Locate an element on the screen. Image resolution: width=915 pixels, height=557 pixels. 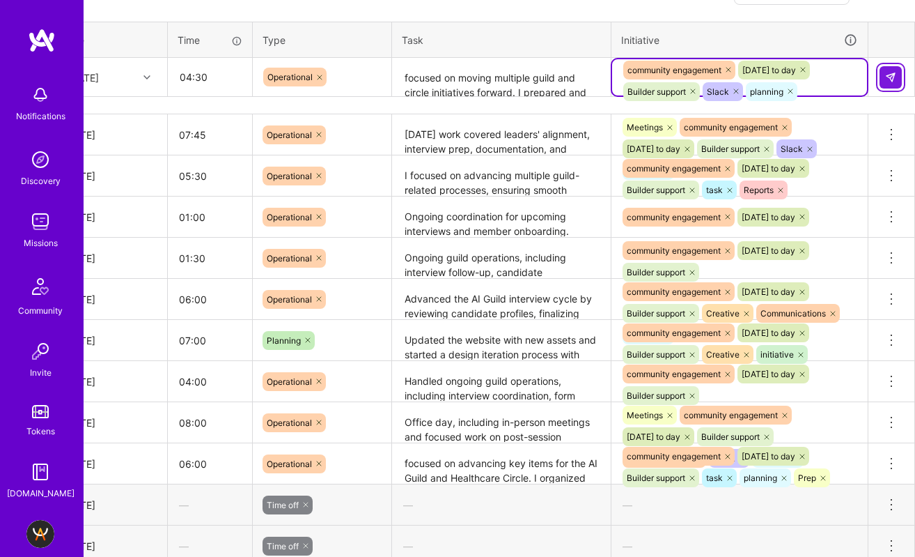
img: Submit is located at coordinates (891, 77).